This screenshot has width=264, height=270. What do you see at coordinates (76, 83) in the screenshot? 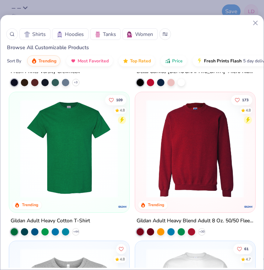
I see `span: + 3` at bounding box center [76, 83].